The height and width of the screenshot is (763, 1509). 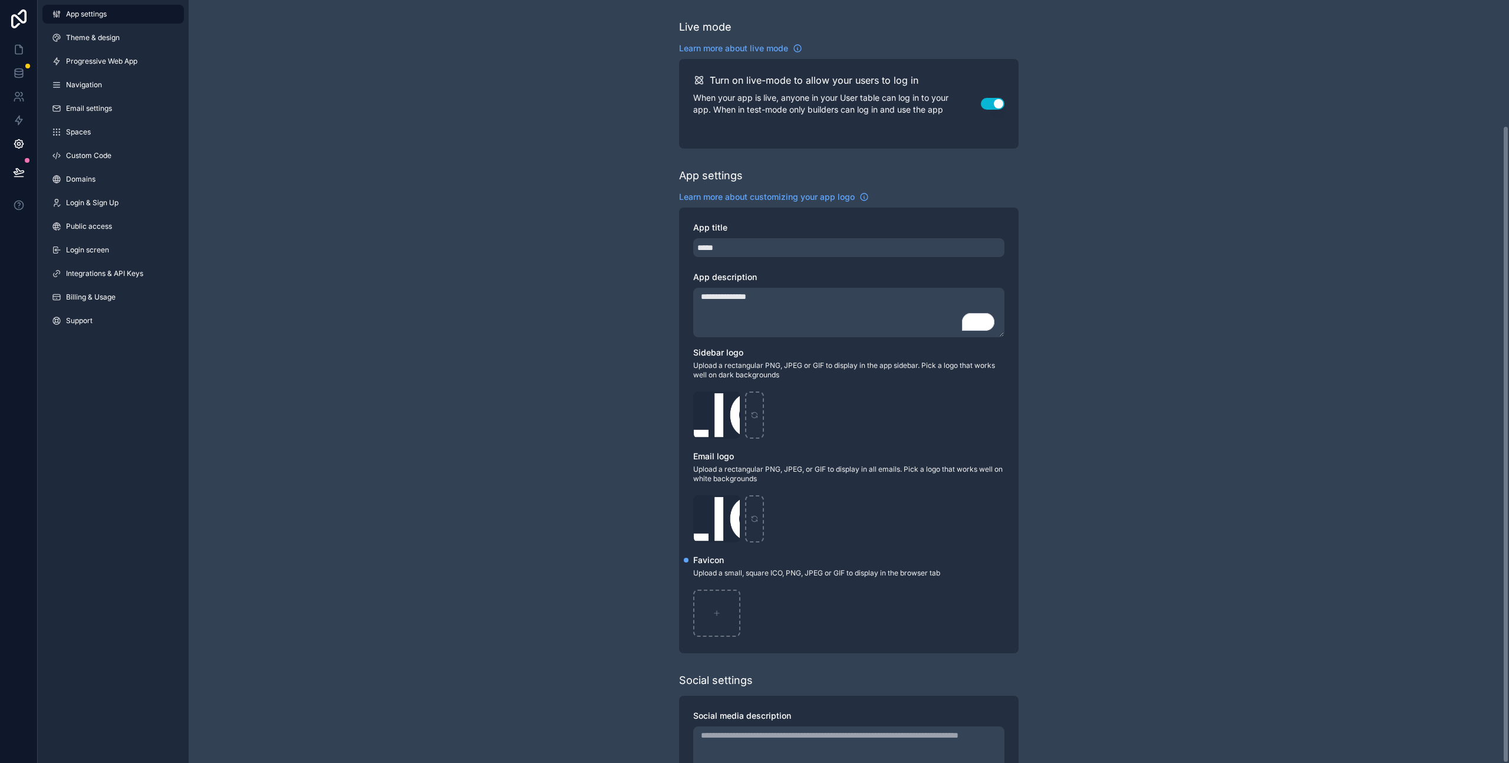 What do you see at coordinates (849, 573) in the screenshot?
I see `span: Upload a small, square ICO, PNG, JPEG or GIF to display in the browser tab` at bounding box center [849, 573].